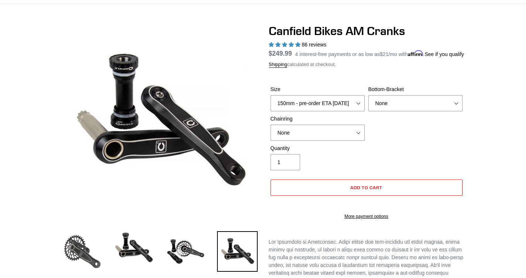 This screenshot has width=526, height=278. I want to click on div: calculated at checkout., so click(367, 65).